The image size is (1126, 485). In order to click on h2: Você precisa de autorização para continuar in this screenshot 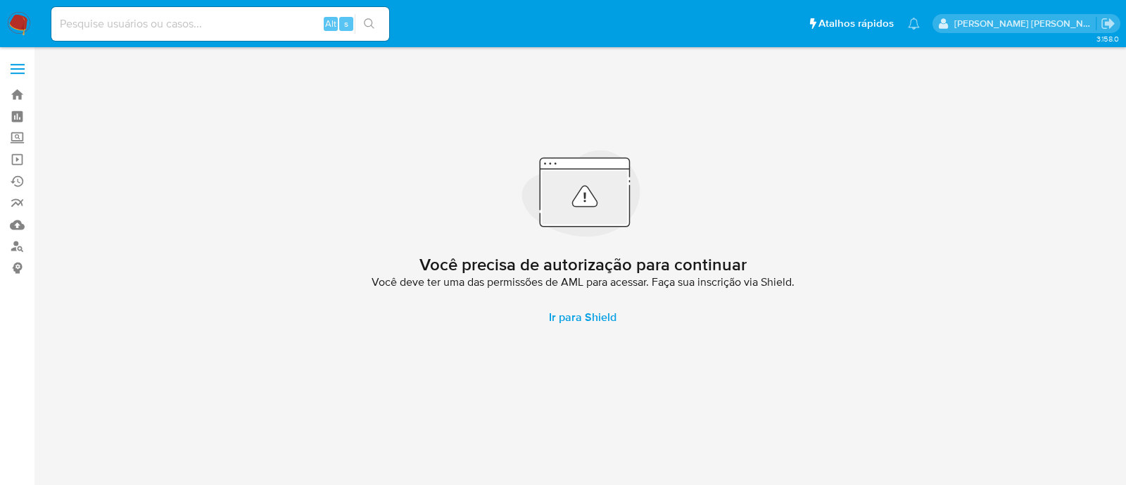, I will do `click(582, 265)`.